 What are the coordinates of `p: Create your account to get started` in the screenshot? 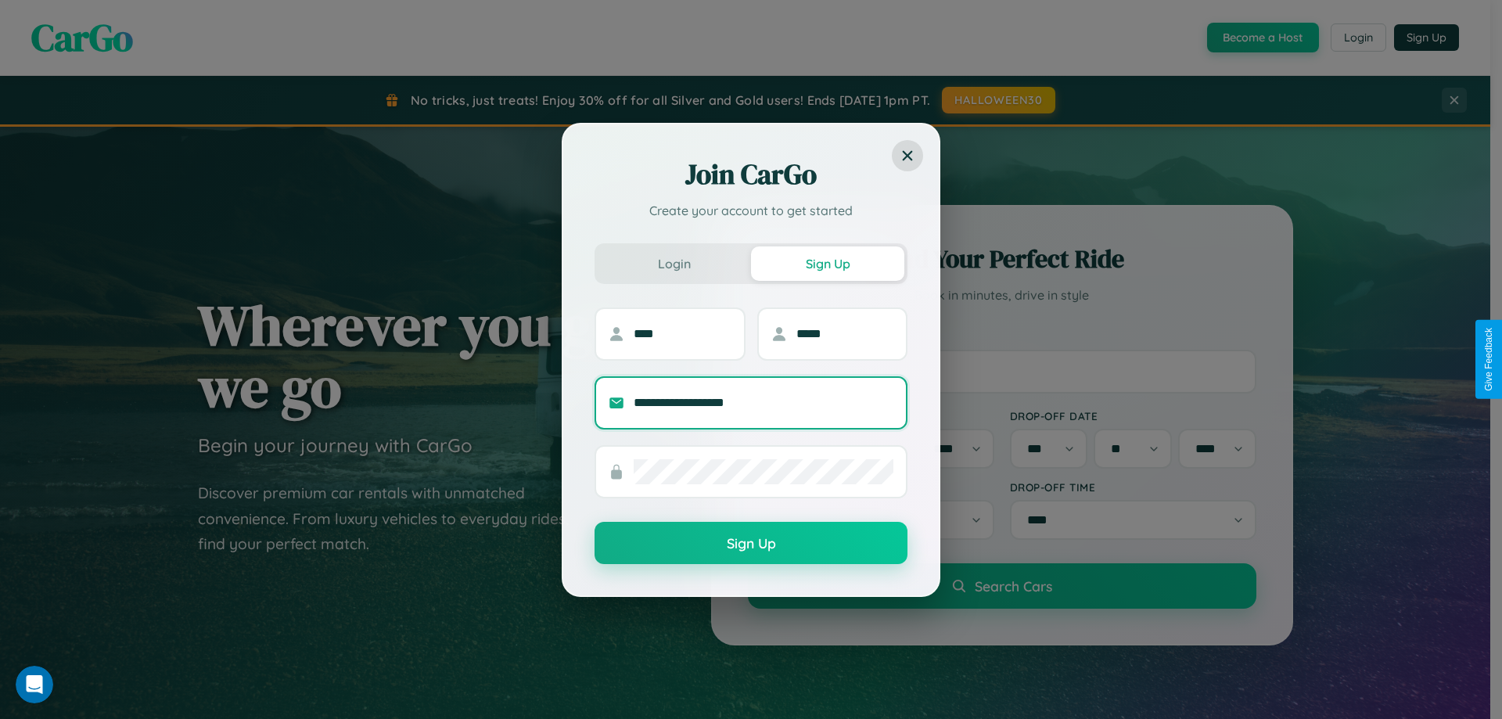 It's located at (751, 210).